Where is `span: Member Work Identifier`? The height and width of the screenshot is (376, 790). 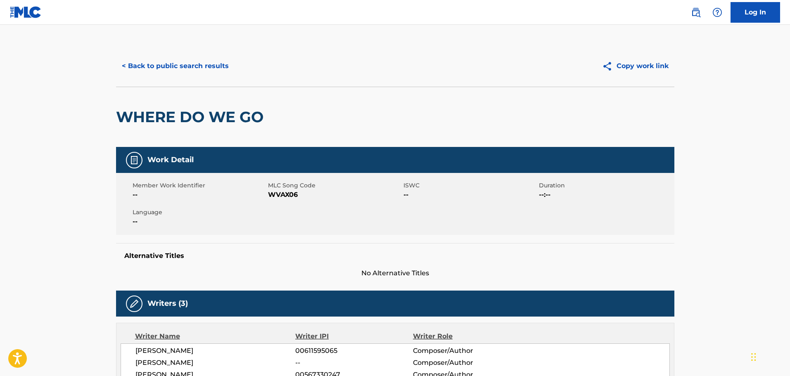
span: Member Work Identifier is located at coordinates (199, 185).